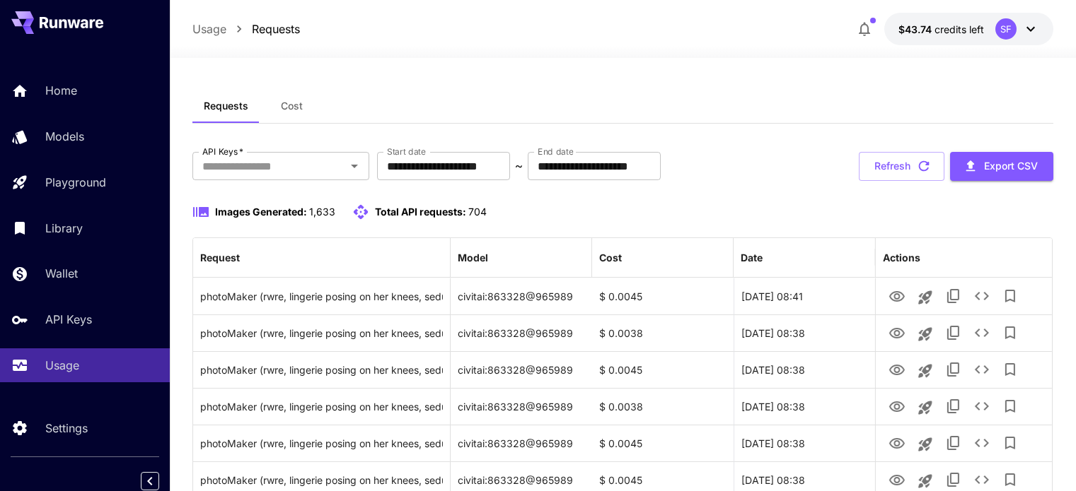 The image size is (1076, 491). Describe the element at coordinates (150, 482) in the screenshot. I see `button: Collapse sidebar` at that location.